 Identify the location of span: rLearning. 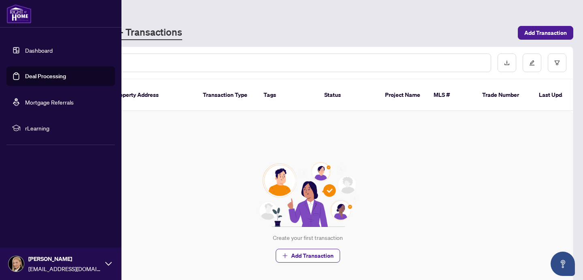
(67, 128).